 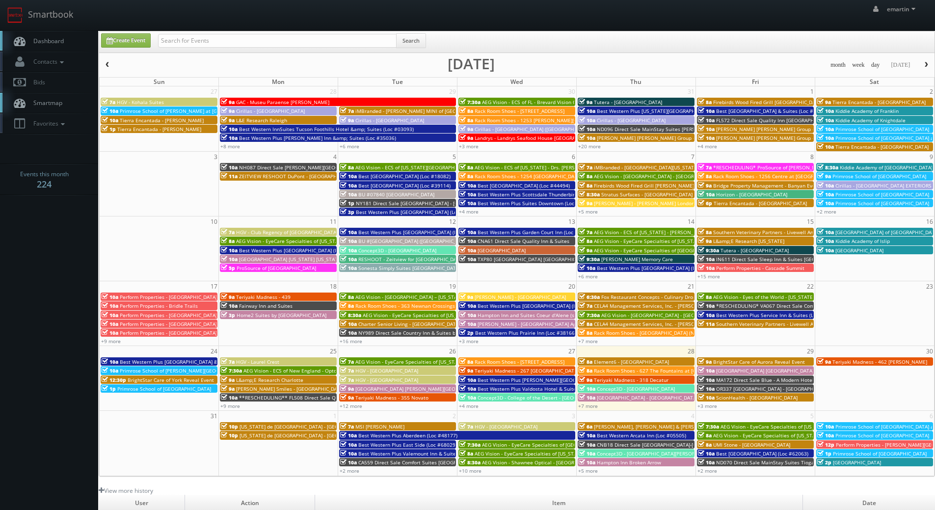 I want to click on span: Perform Properties - Cascade Summit, so click(x=760, y=268).